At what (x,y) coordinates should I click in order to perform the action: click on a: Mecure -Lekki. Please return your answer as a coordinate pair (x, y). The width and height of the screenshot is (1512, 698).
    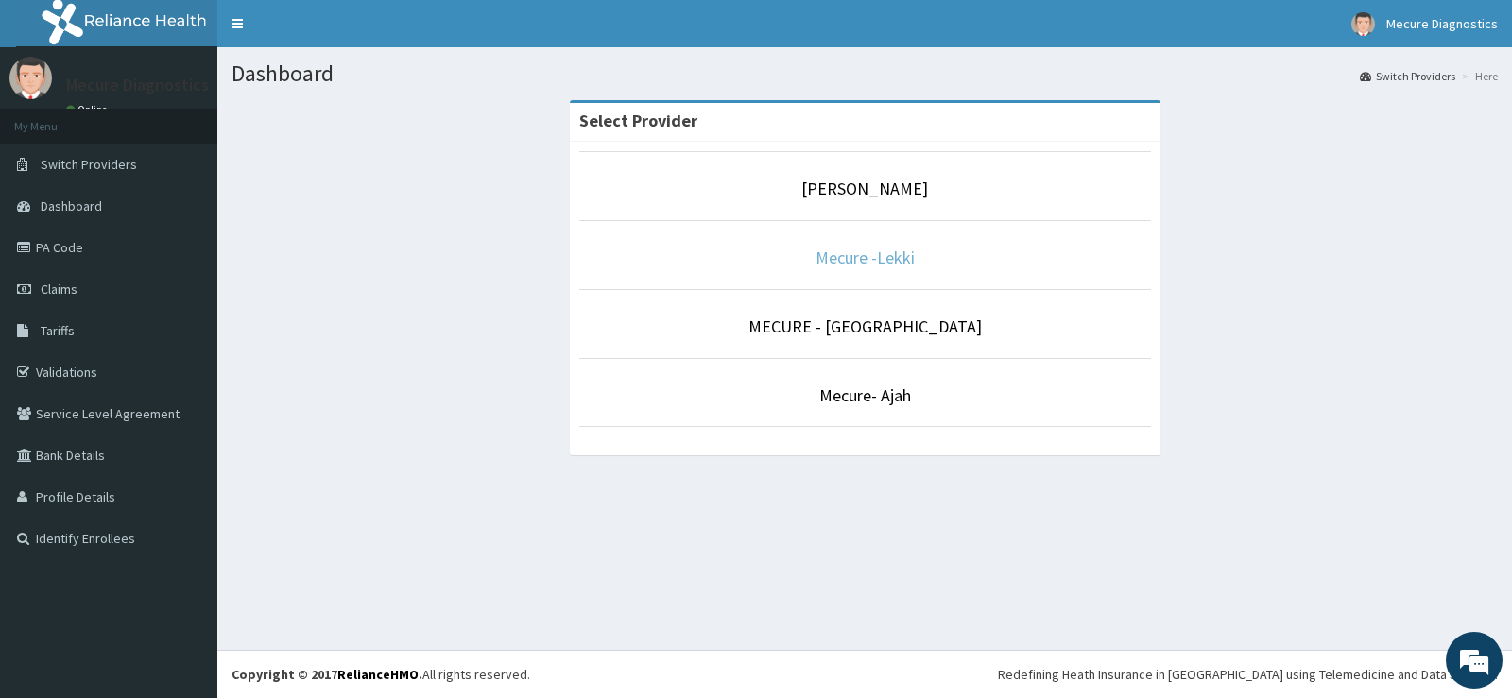
    Looking at the image, I should click on (865, 257).